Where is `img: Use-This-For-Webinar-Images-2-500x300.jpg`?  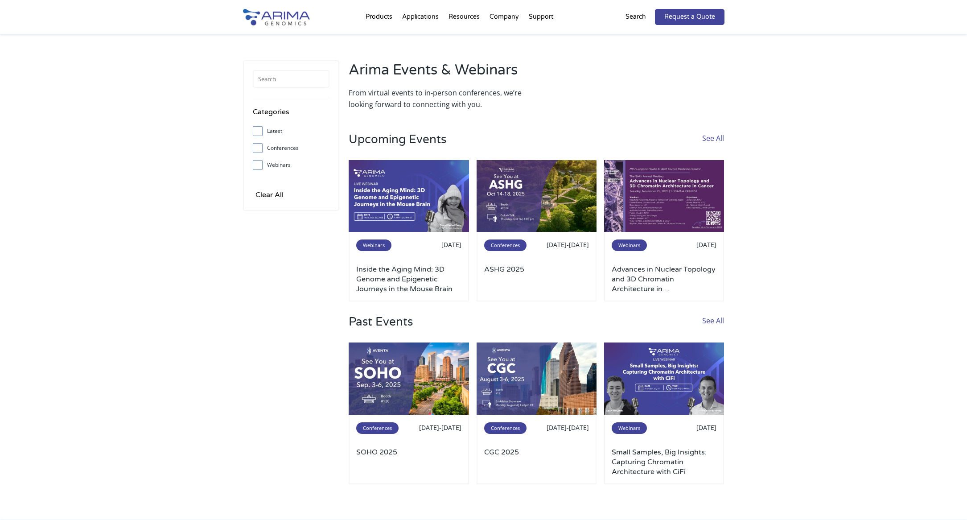
img: Use-This-For-Webinar-Images-2-500x300.jpg is located at coordinates (409, 196).